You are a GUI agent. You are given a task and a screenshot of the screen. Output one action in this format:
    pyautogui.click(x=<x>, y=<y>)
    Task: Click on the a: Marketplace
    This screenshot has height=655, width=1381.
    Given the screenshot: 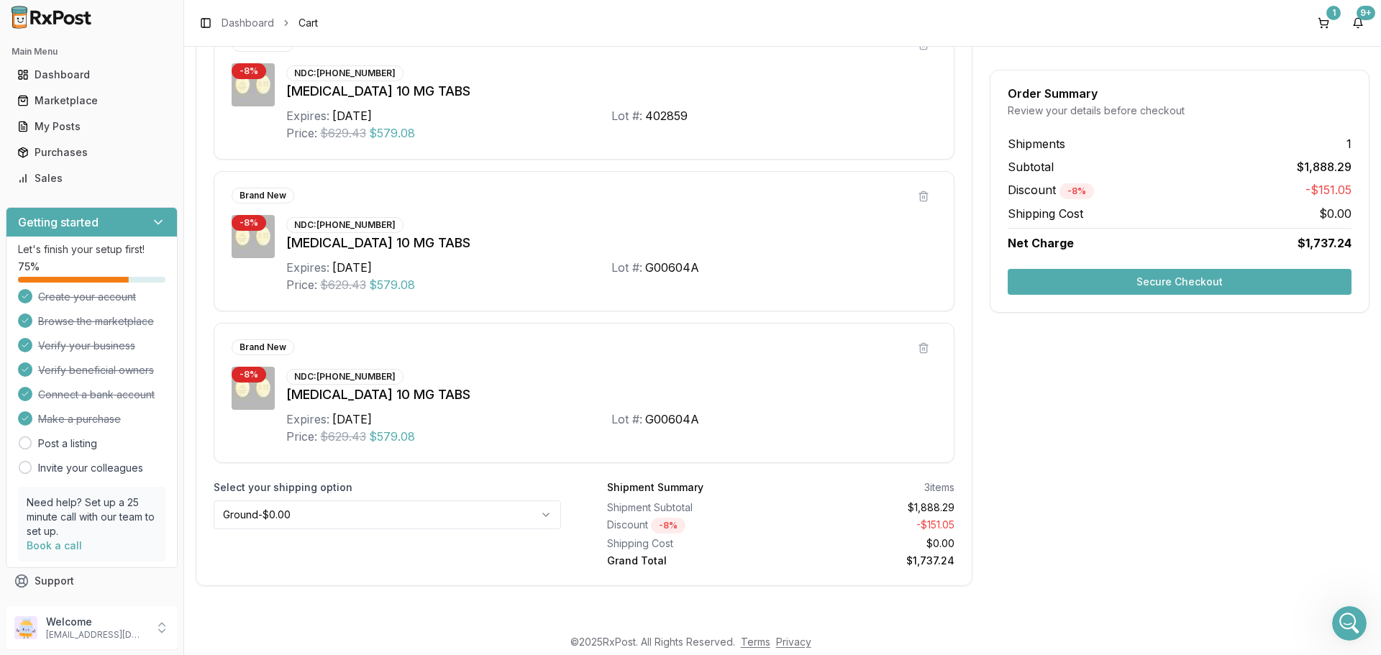 What is the action you would take?
    pyautogui.click(x=91, y=101)
    